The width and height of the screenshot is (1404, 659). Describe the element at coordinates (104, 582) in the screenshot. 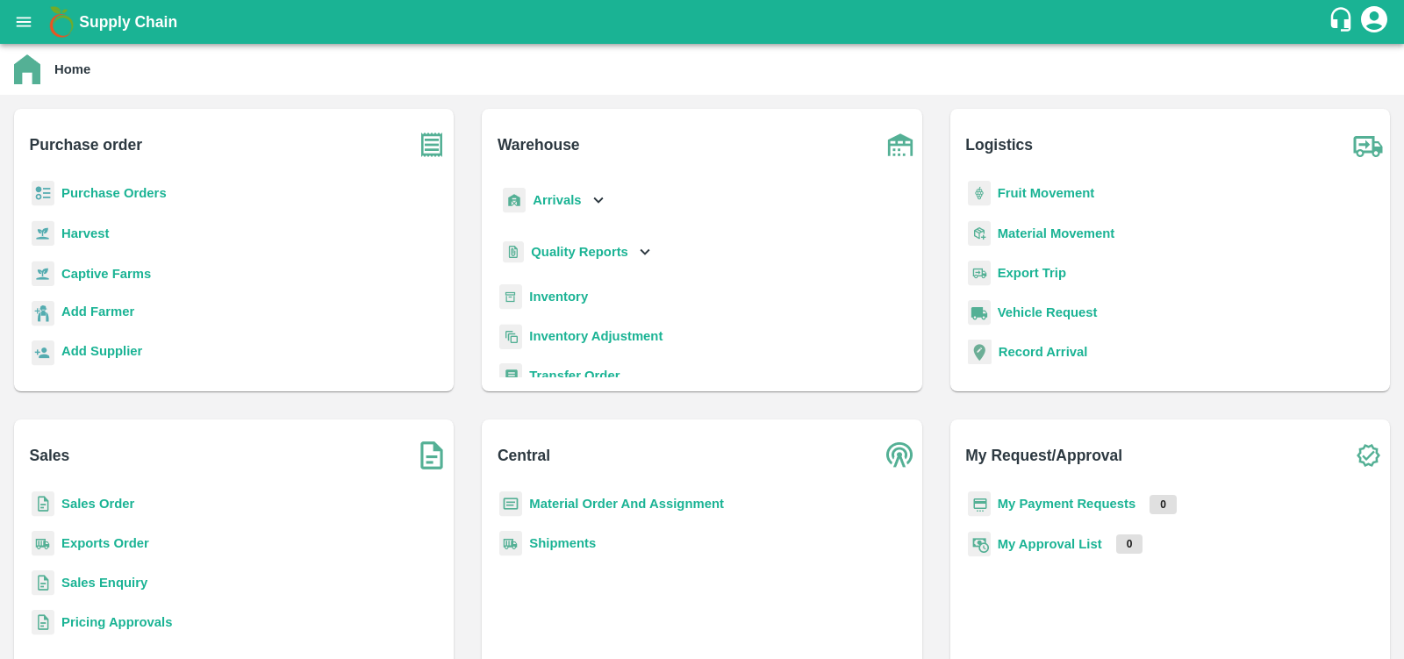

I see `a: Sales Enquiry` at that location.